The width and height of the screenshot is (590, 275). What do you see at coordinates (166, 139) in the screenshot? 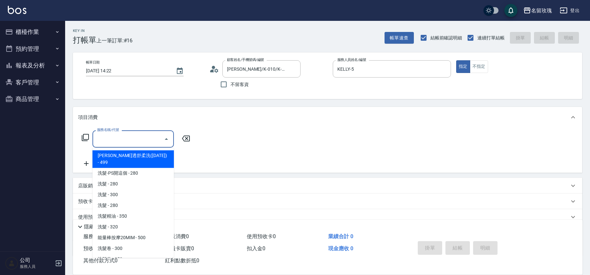
I see `button: Close` at bounding box center [166, 139].